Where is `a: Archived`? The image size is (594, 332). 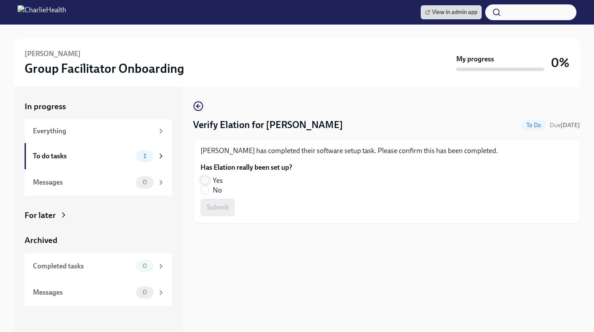 a: Archived is located at coordinates (98, 240).